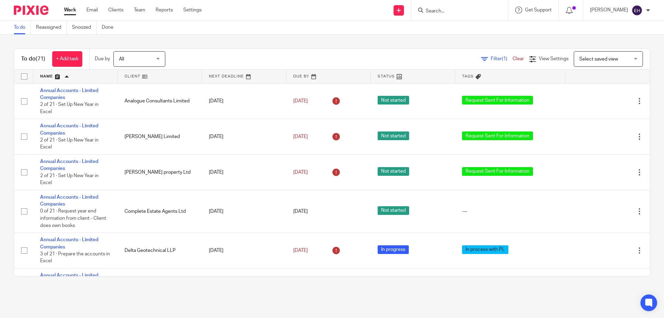  What do you see at coordinates (75, 257) in the screenshot?
I see `span: 3 of 21 · Prepare the accounts in Excel` at bounding box center [75, 257].